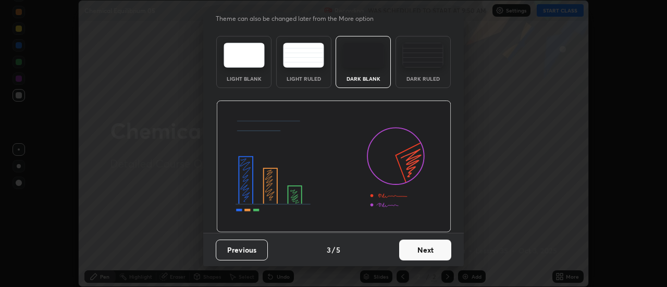 The width and height of the screenshot is (667, 287). I want to click on img: lightTheme.e5ed3b09.svg, so click(244, 55).